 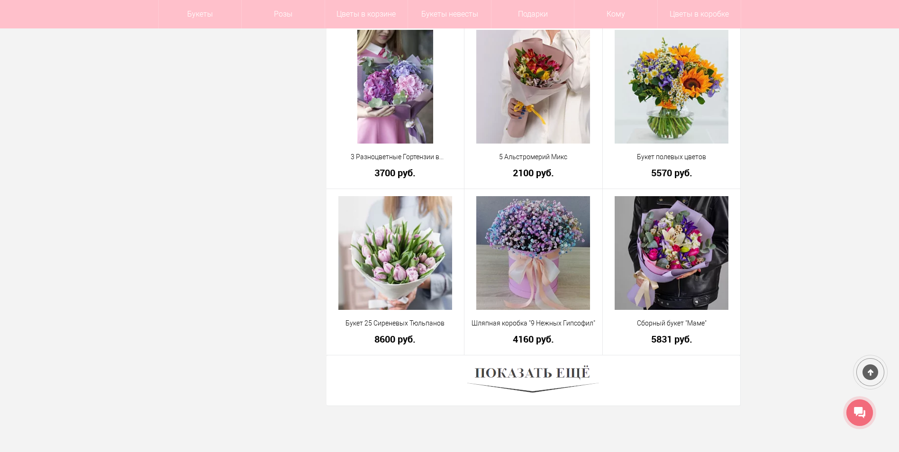 I want to click on img: Сборный букет "Маме", so click(x=672, y=253).